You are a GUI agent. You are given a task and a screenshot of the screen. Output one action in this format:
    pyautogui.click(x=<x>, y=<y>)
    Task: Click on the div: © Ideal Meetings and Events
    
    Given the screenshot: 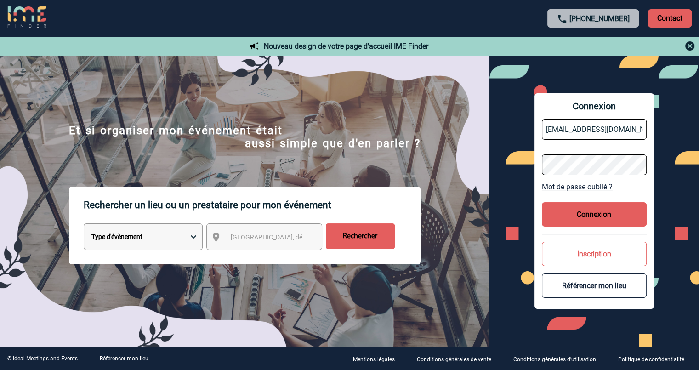 What is the action you would take?
    pyautogui.click(x=42, y=359)
    